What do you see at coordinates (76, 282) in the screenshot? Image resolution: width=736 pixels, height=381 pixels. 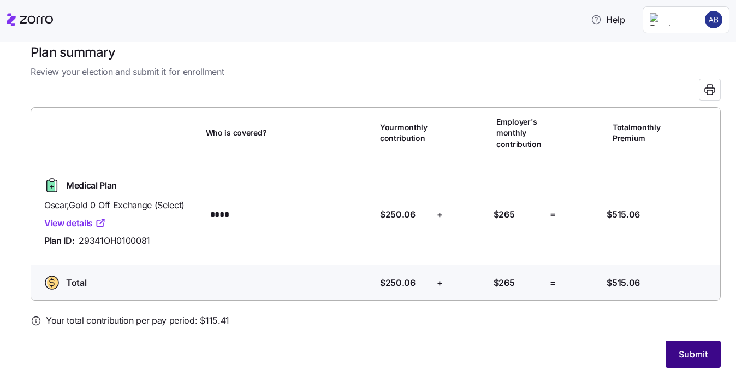 I see `span: Total` at bounding box center [76, 282].